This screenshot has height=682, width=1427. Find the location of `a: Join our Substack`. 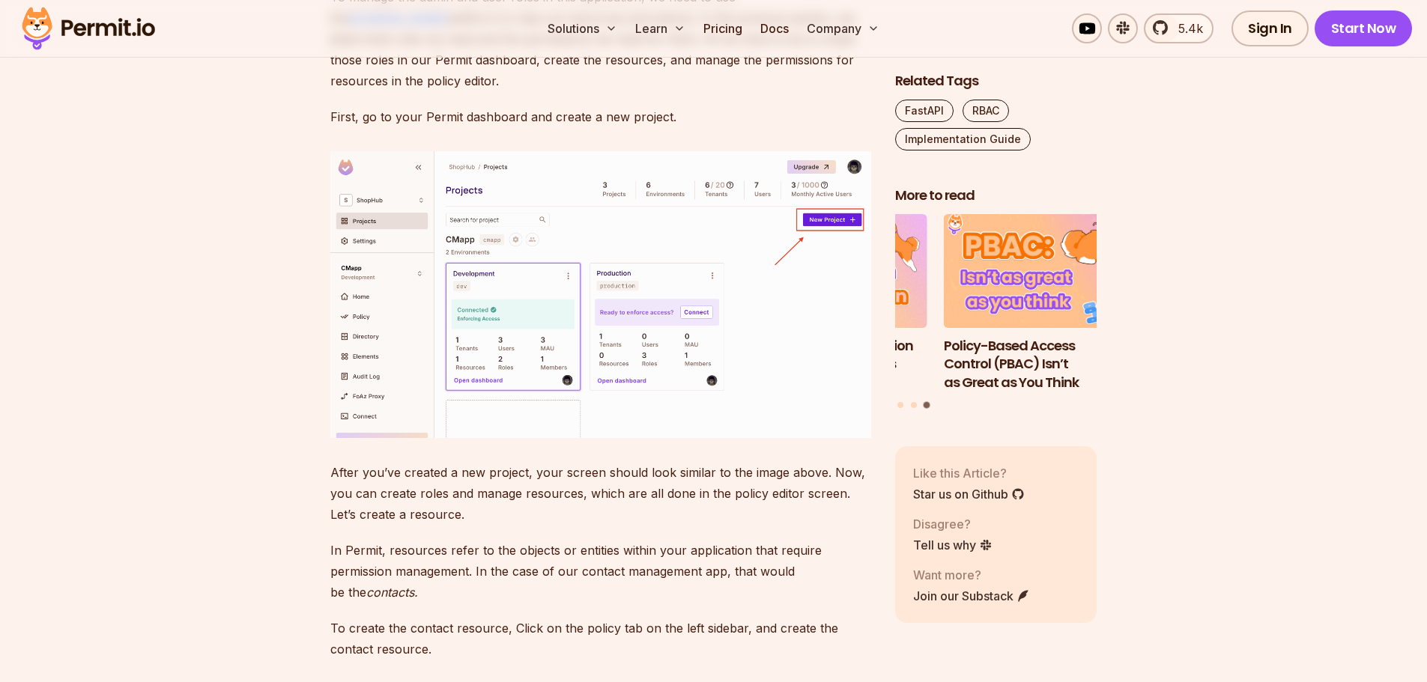

a: Join our Substack is located at coordinates (971, 595).